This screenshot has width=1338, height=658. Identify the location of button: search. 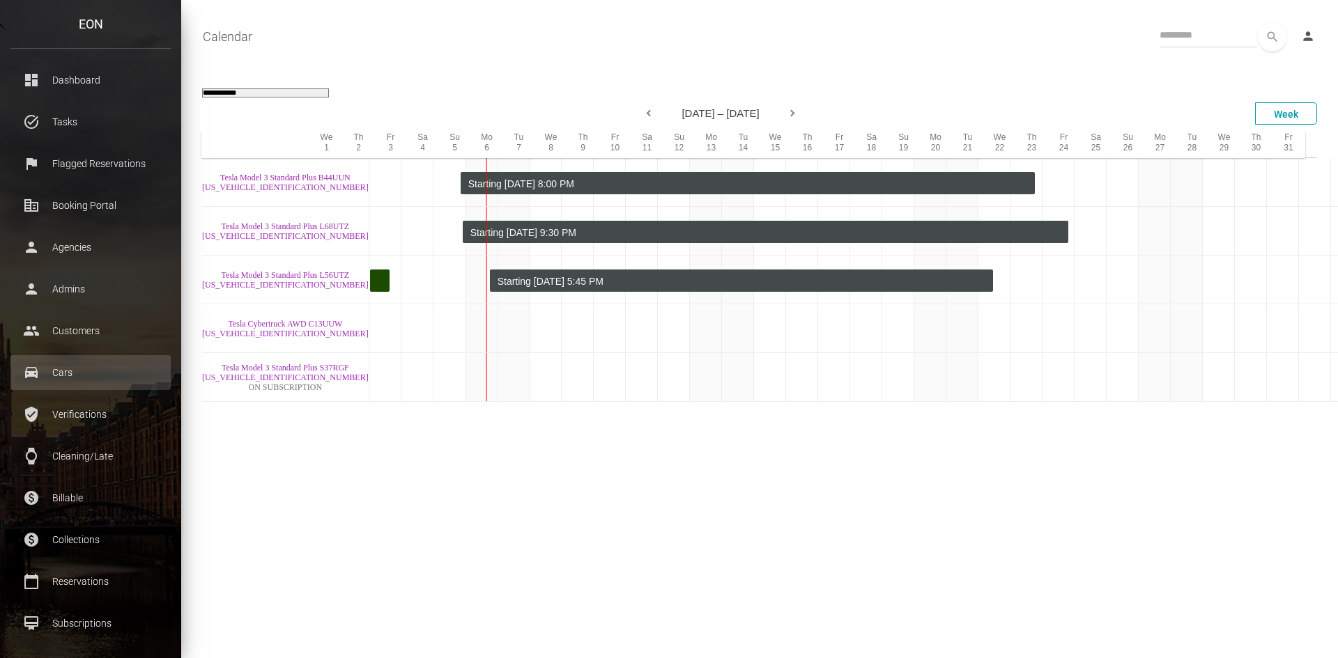
(1271, 37).